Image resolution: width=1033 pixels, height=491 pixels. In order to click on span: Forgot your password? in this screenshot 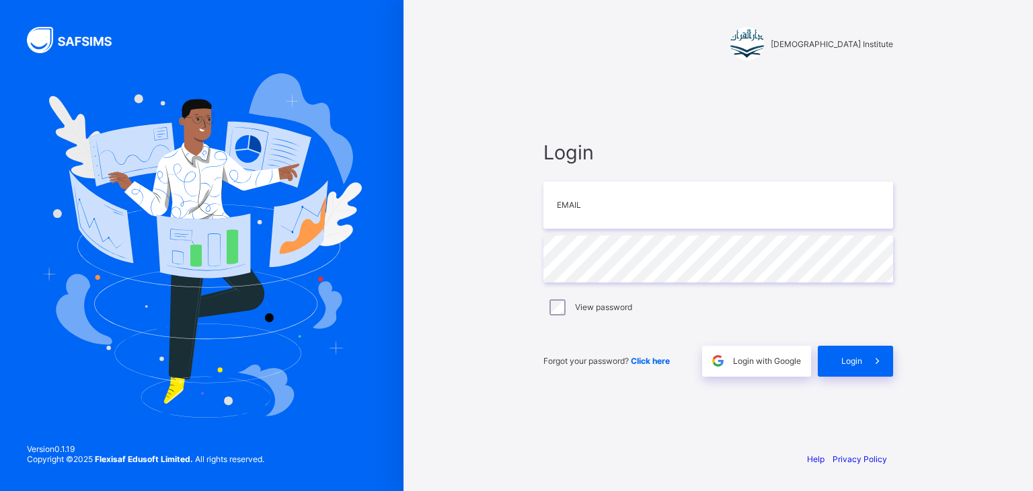, I will do `click(607, 360)`.